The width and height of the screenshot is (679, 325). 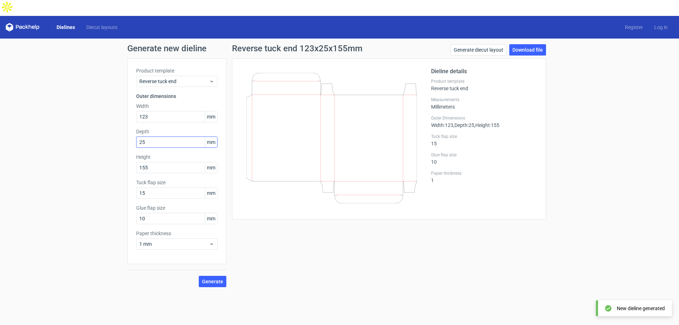 I want to click on span: Width : 123, so click(x=442, y=125).